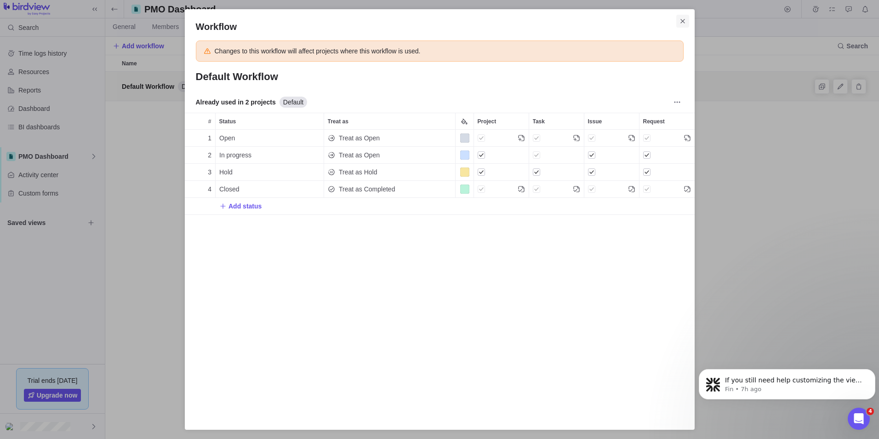 This screenshot has height=439, width=879. What do you see at coordinates (92, 34) in the screenshot?
I see `div: message notification from Fin, 7h ago. If you still need help customizing the view of your form s...` at bounding box center [92, 34].